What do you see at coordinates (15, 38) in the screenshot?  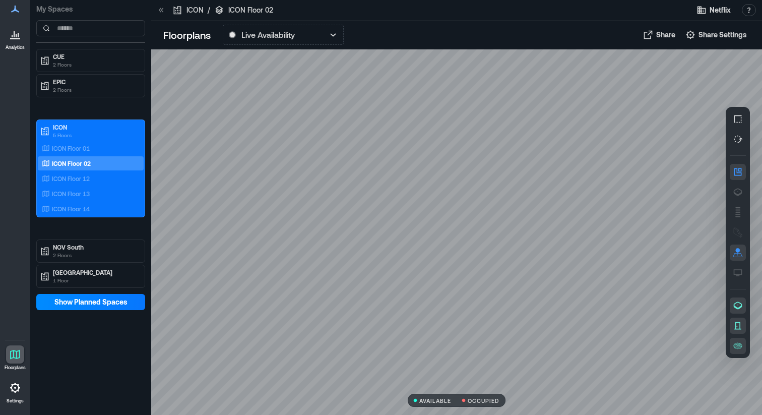 I see `a: Analytics` at bounding box center [15, 38].